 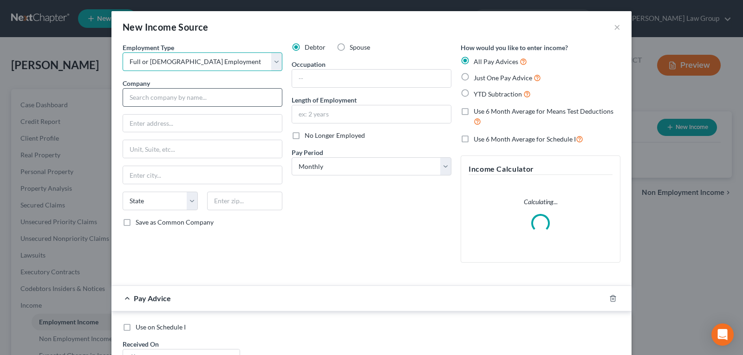 I want to click on input: Enter city..., so click(x=202, y=175).